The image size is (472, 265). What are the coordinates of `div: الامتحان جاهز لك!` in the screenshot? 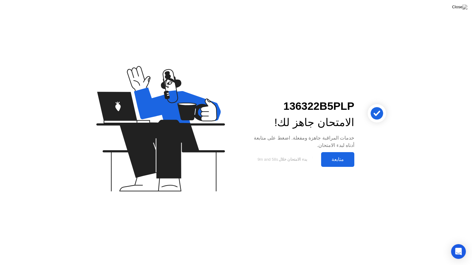 It's located at (300, 123).